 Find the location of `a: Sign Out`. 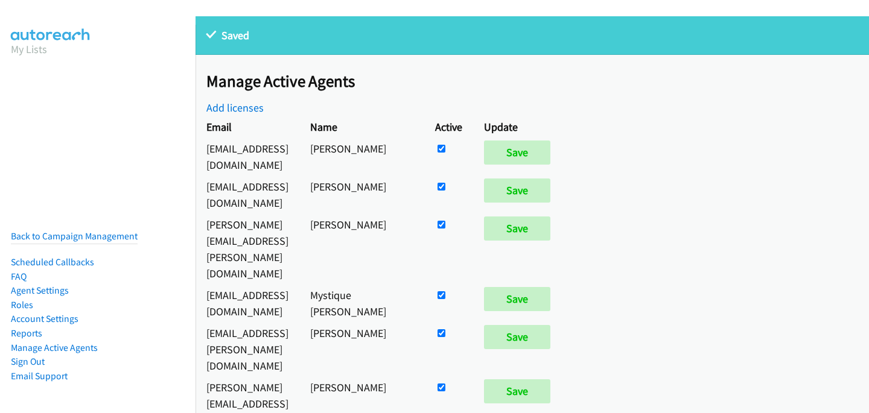

a: Sign Out is located at coordinates (28, 361).